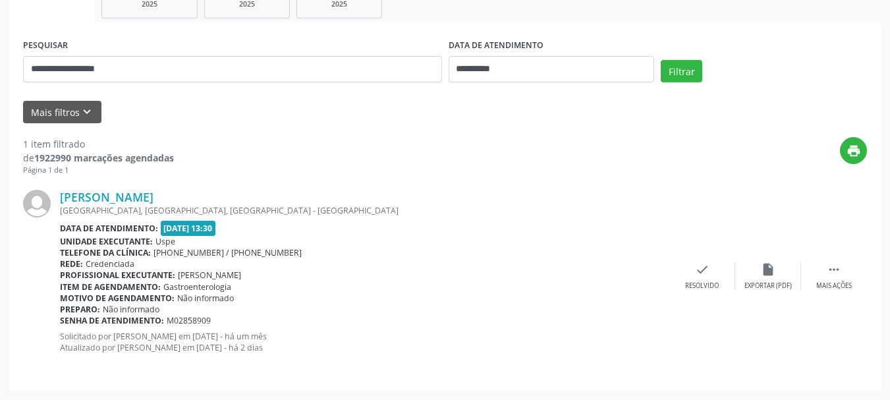 Image resolution: width=890 pixels, height=400 pixels. What do you see at coordinates (165, 241) in the screenshot?
I see `span: Uspe` at bounding box center [165, 241].